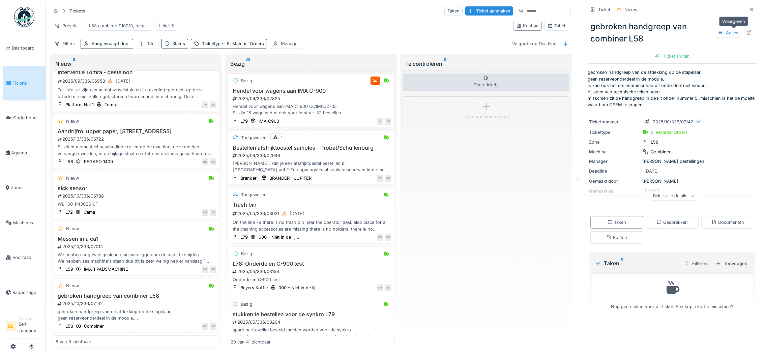  What do you see at coordinates (614, 181) in the screenshot?
I see `div: Gemaakt door` at bounding box center [614, 181].